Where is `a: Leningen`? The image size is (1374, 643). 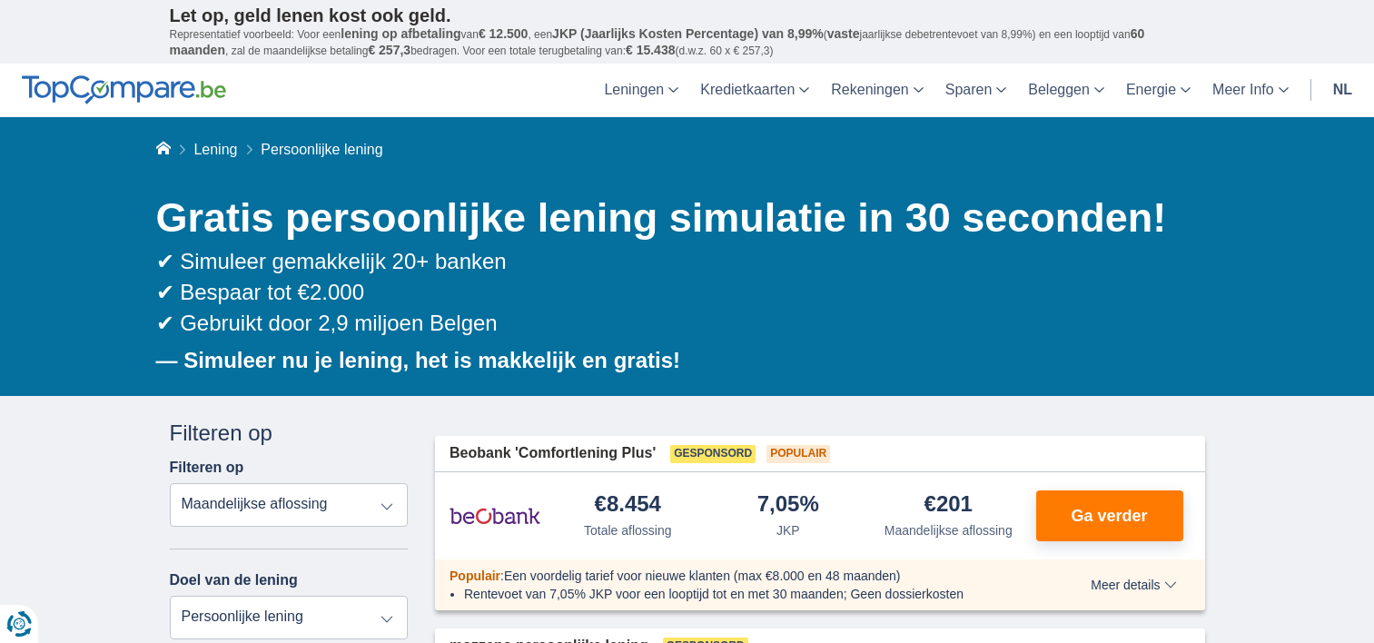 a: Leningen is located at coordinates (641, 90).